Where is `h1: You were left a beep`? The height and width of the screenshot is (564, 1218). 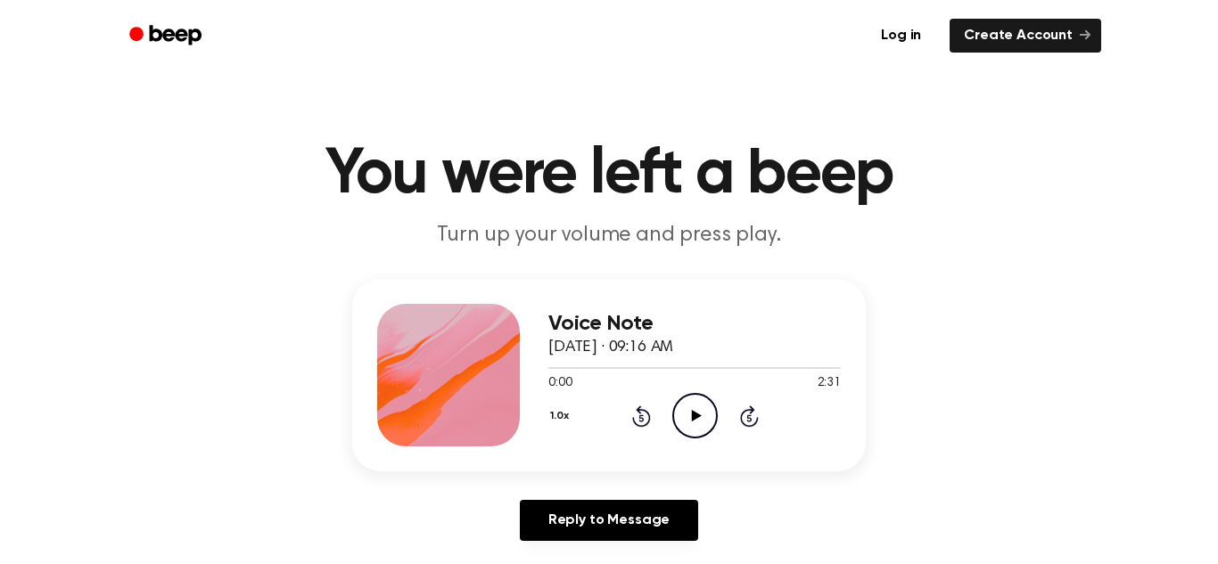 h1: You were left a beep is located at coordinates (609, 175).